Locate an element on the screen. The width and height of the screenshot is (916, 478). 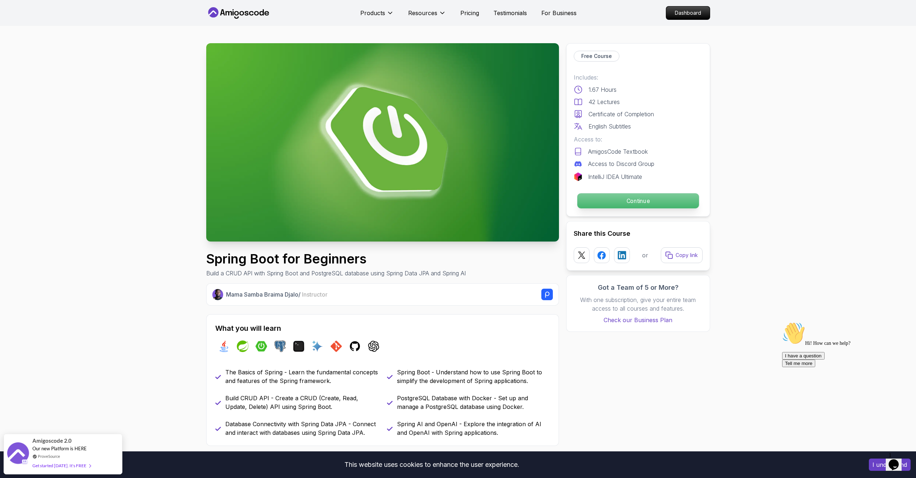
img: github logo is located at coordinates (355, 346).